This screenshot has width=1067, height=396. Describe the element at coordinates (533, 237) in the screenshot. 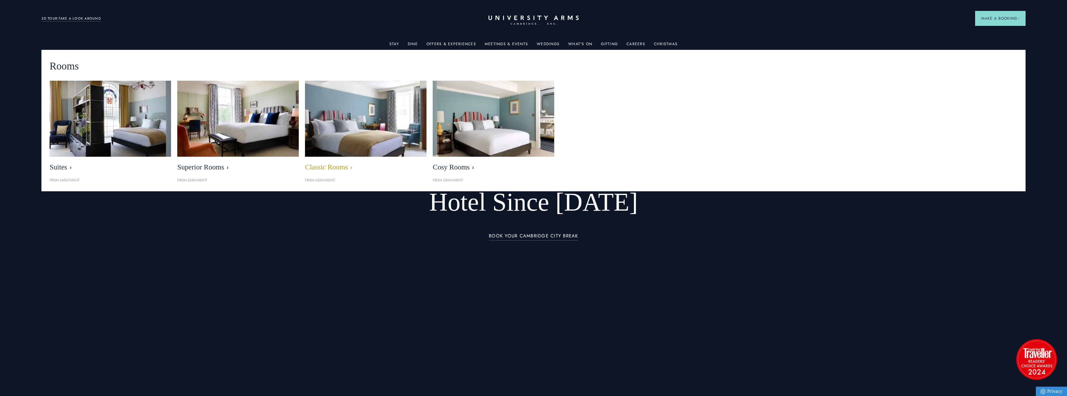

I see `a: BOOK YOUR CAMBRIDGE CITY BREAK` at that location.